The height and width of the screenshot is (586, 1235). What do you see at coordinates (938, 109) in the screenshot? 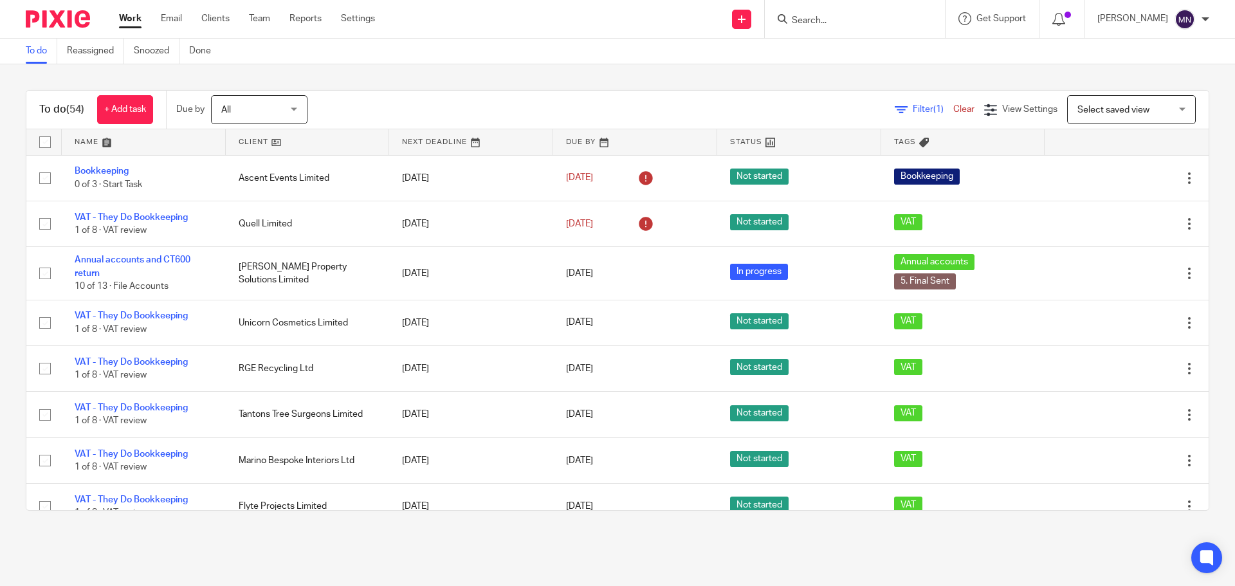
I see `span: (1)` at bounding box center [938, 109].